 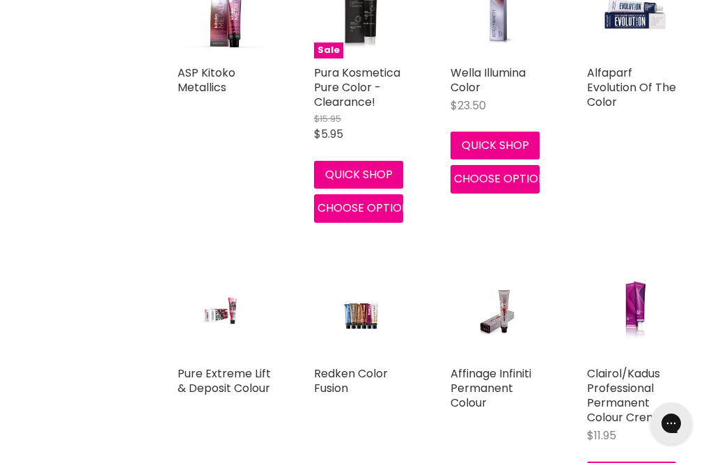 What do you see at coordinates (468, 105) in the screenshot?
I see `span: $23.50` at bounding box center [468, 105].